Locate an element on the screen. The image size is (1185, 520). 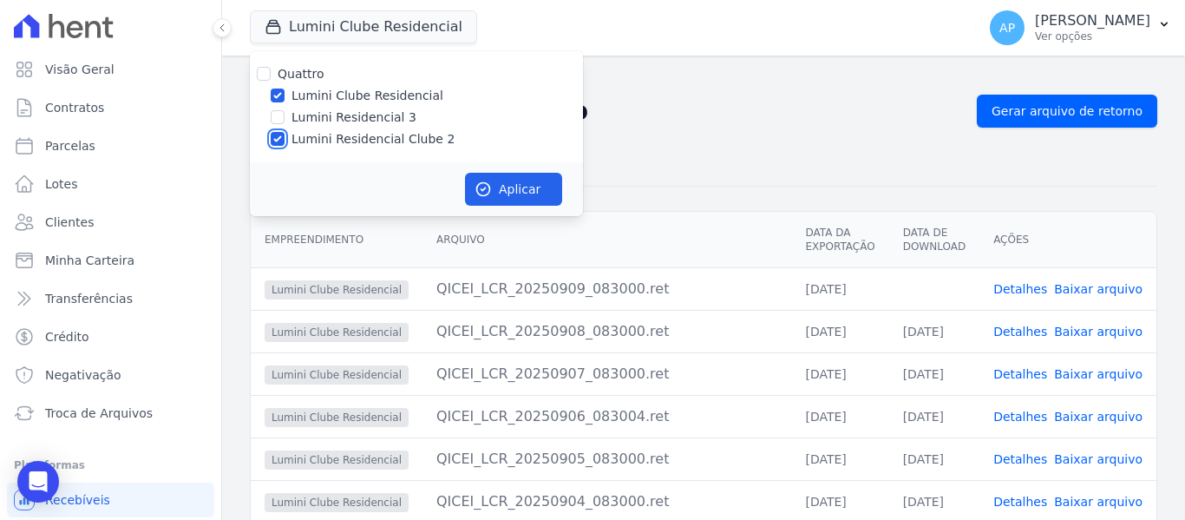
th: Empreendimento is located at coordinates (337, 240).